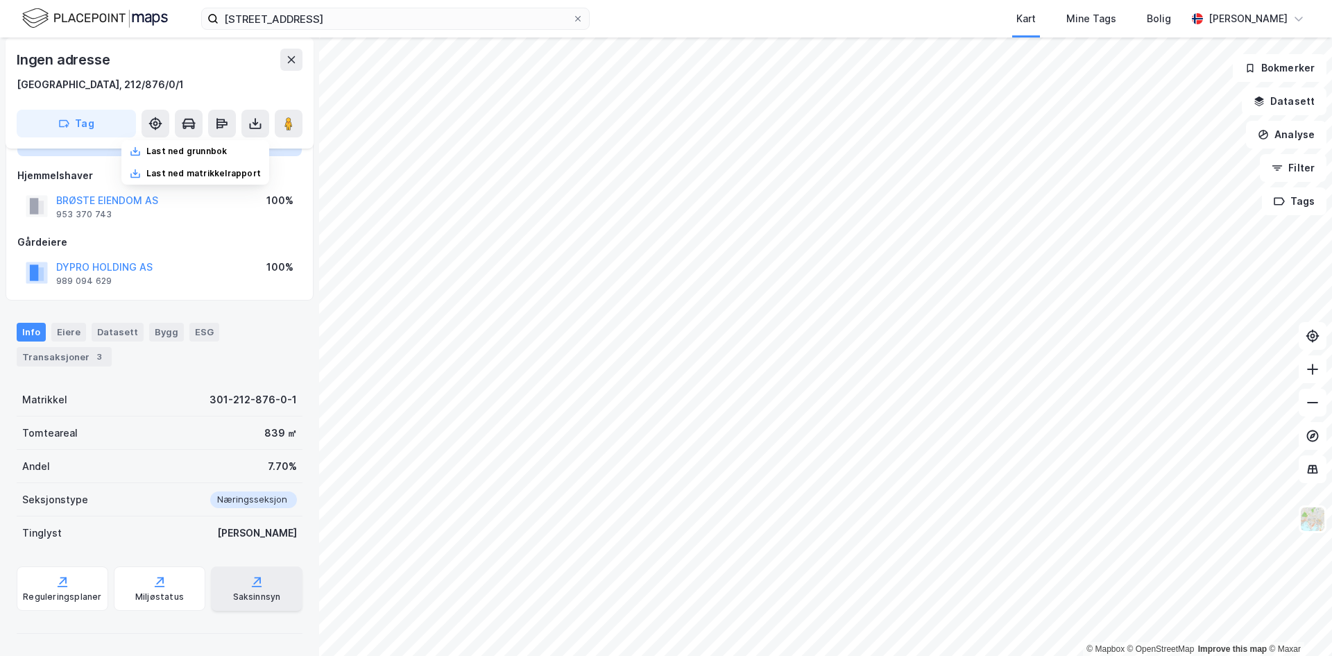 The height and width of the screenshot is (656, 1332). What do you see at coordinates (62, 597) in the screenshot?
I see `div: Reguleringsplaner` at bounding box center [62, 597].